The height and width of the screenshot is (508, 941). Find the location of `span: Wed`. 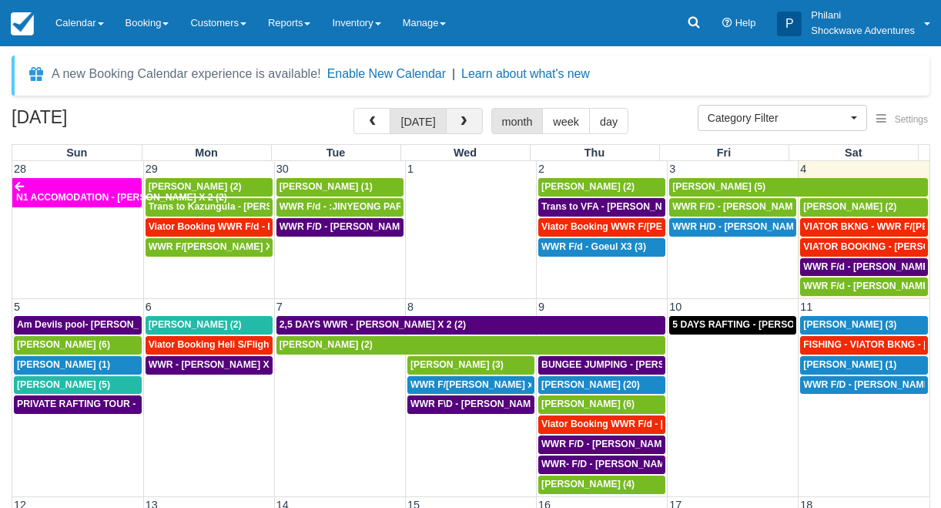

span: Wed is located at coordinates (465, 153).